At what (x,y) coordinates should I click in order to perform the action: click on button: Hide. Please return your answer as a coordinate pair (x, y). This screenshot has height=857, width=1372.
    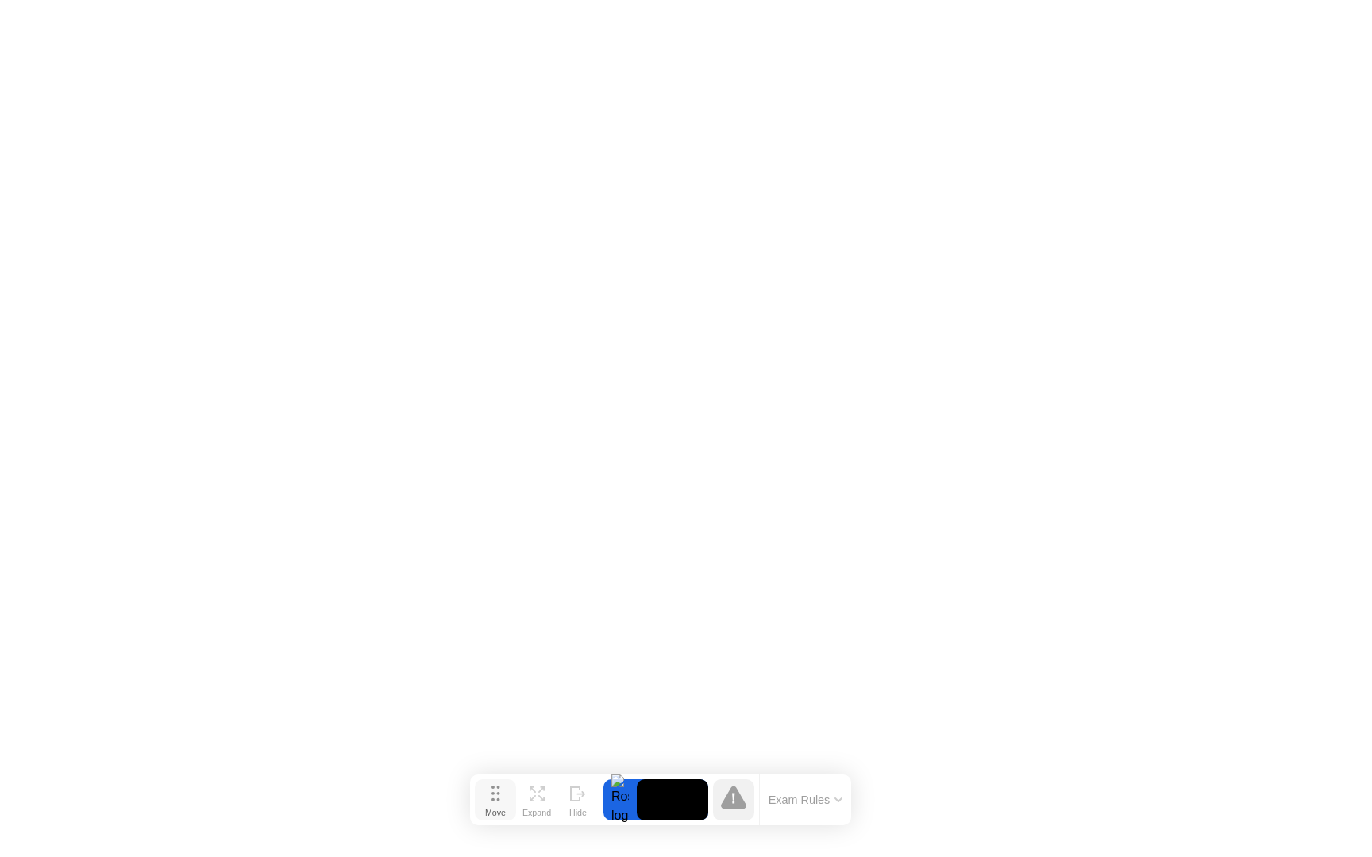
    Looking at the image, I should click on (578, 800).